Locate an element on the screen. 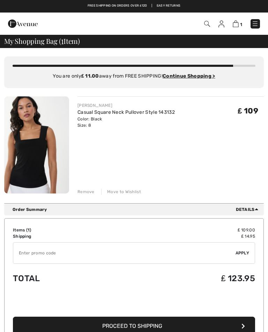 This screenshot has width=268, height=332. div: Color: Black Size: 8 is located at coordinates (126, 122).